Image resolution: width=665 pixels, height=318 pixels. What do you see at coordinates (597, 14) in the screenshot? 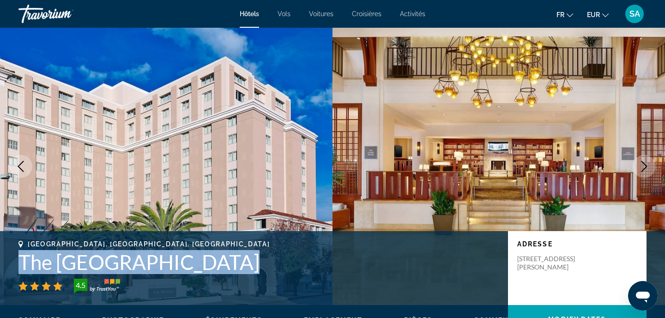
I see `button: Change currency` at bounding box center [597, 14].